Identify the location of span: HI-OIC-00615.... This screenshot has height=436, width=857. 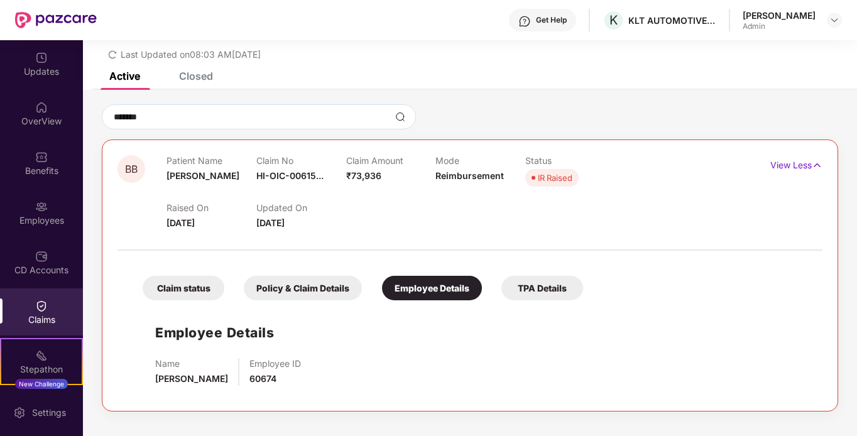
(290, 175).